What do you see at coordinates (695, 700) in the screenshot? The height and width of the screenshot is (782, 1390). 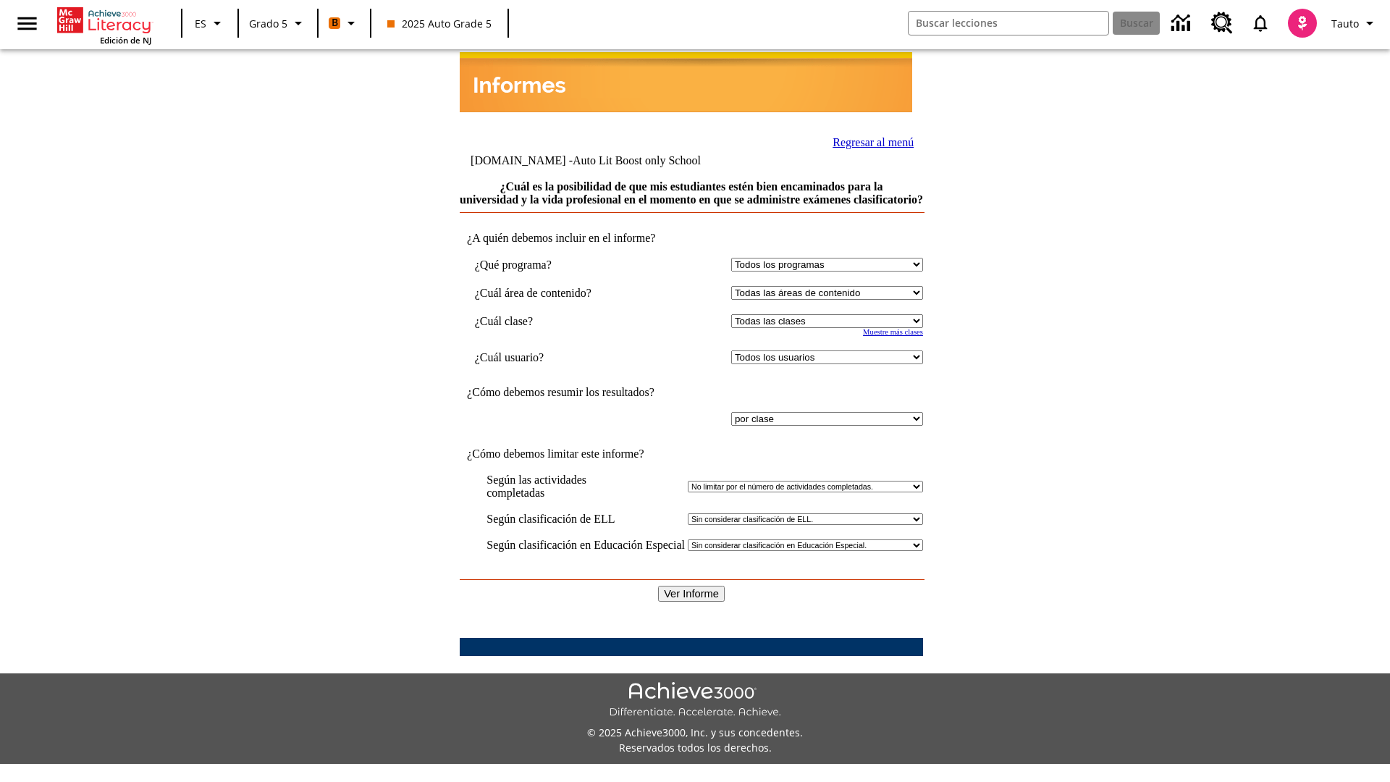 I see `img: Achieve3000 Differentiate Accelerate Achieve` at bounding box center [695, 700].